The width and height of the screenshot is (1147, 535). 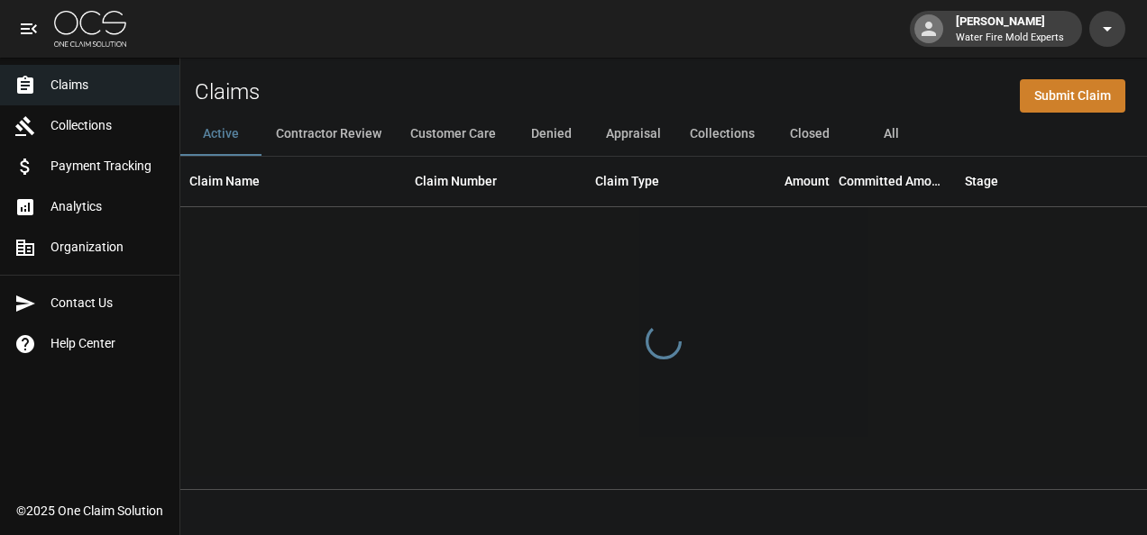 What do you see at coordinates (663, 134) in the screenshot?
I see `div: dynamic tabs` at bounding box center [663, 134].